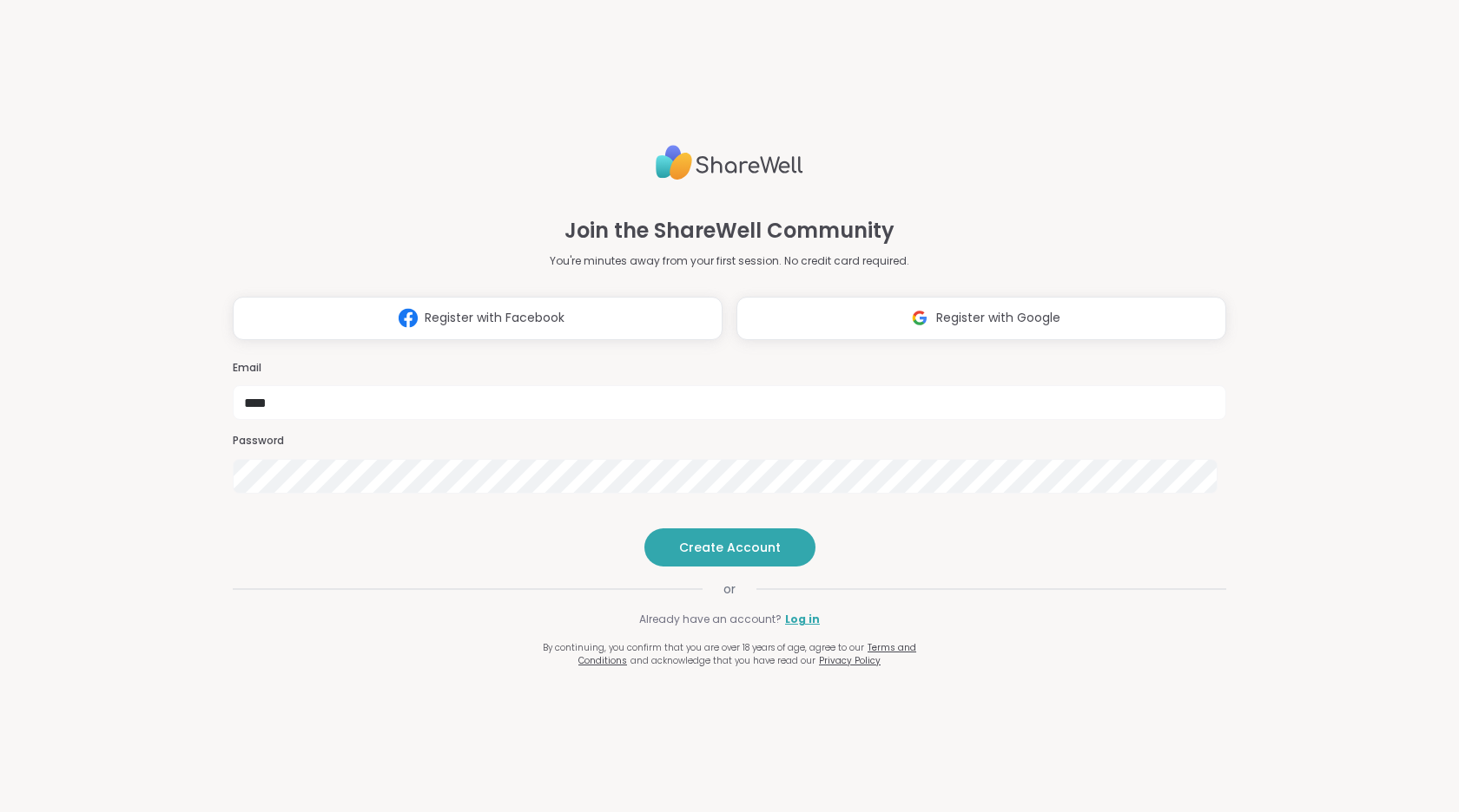 This screenshot has width=1459, height=812. I want to click on h3: Email, so click(729, 368).